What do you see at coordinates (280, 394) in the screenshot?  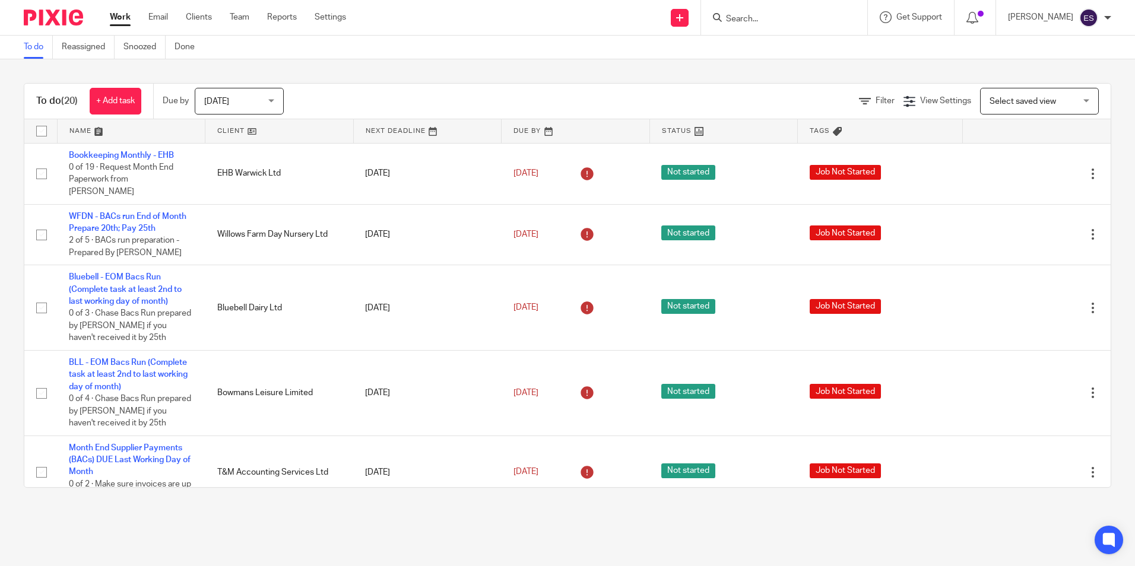 I see `td: Bowmans Leisure Limited` at bounding box center [280, 394].